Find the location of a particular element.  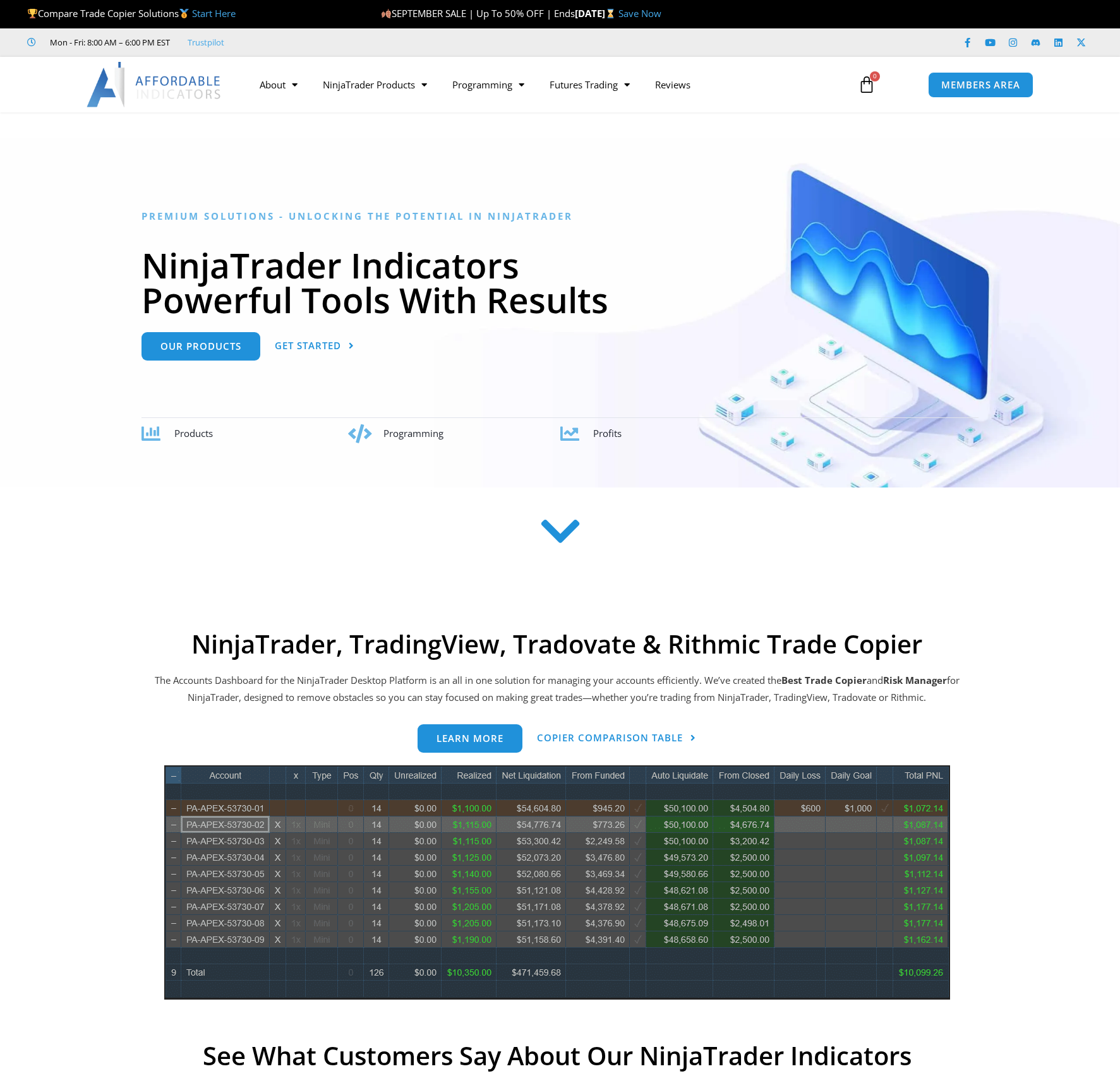

a: Get Started is located at coordinates (315, 346).